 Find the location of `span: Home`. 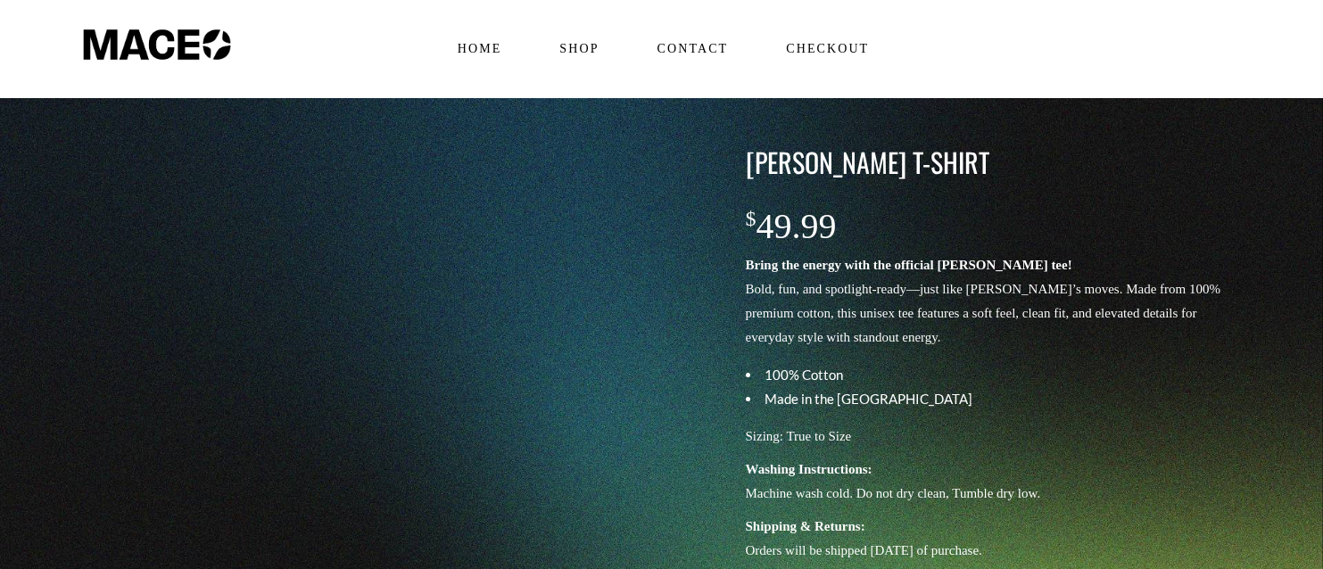

span: Home is located at coordinates (479, 49).